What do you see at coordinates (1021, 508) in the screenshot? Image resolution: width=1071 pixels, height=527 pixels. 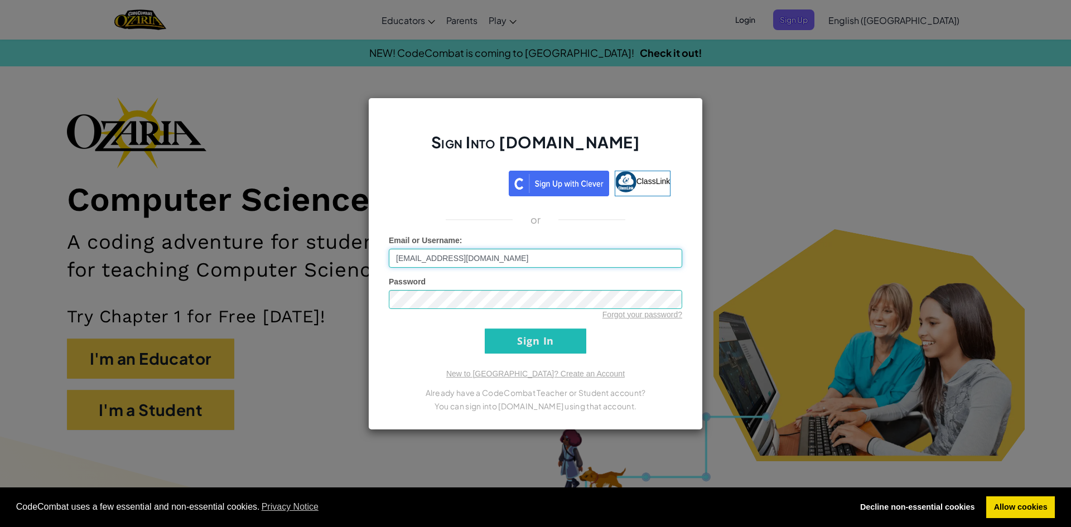 I see `a: allow cookies` at bounding box center [1021, 508].